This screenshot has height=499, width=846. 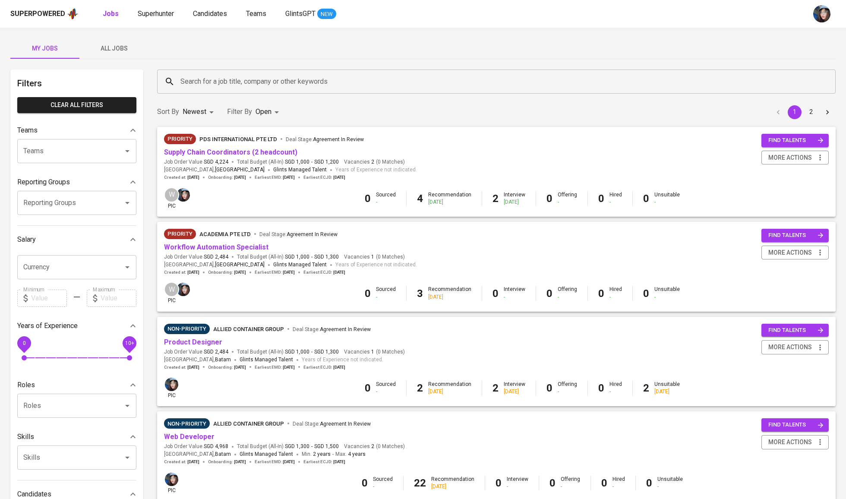 What do you see at coordinates (157, 14) in the screenshot?
I see `a: Superhunter` at bounding box center [157, 14].